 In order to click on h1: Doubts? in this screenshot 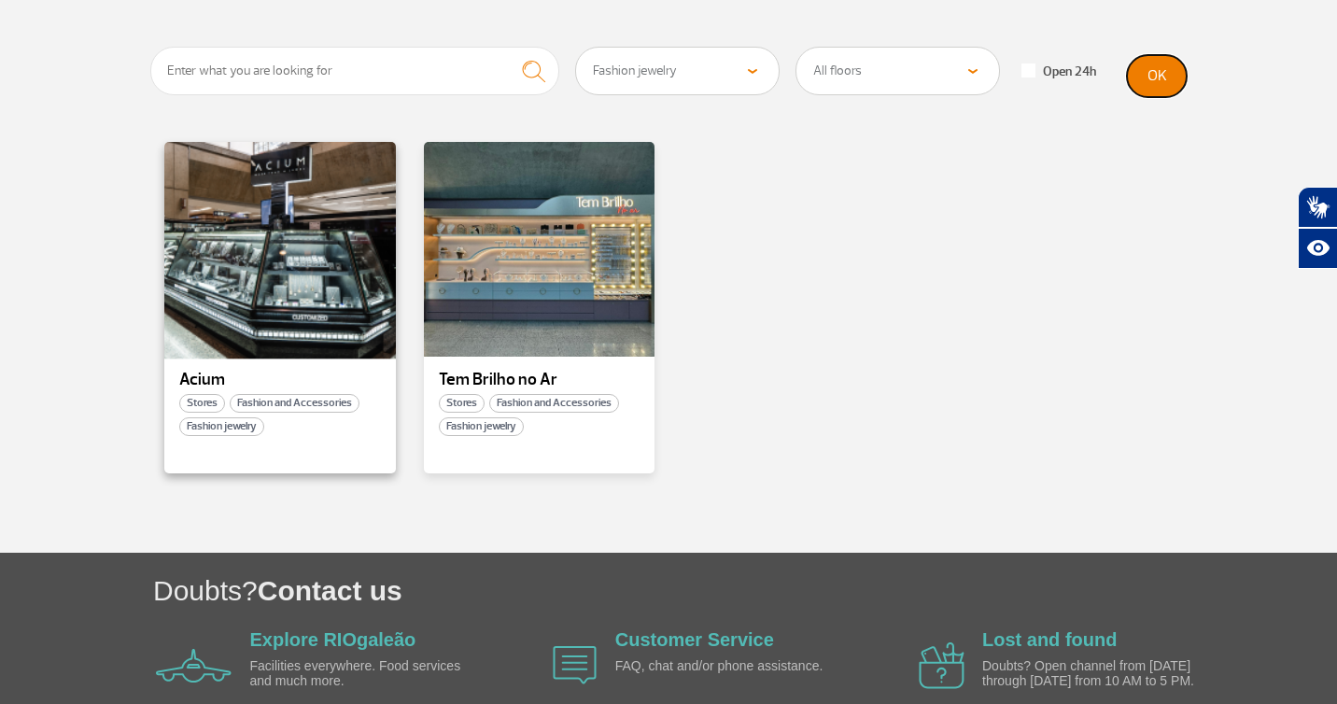, I will do `click(745, 590)`.